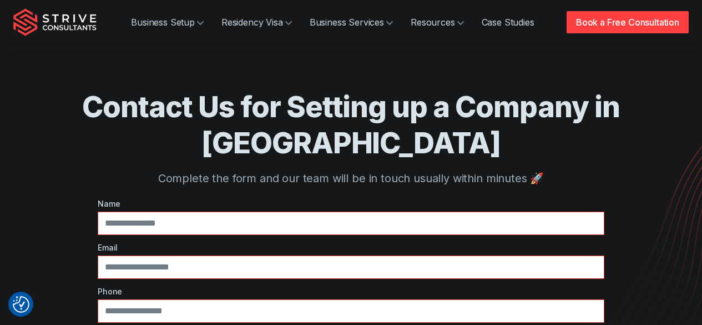  I want to click on a: Residency Visa, so click(257, 22).